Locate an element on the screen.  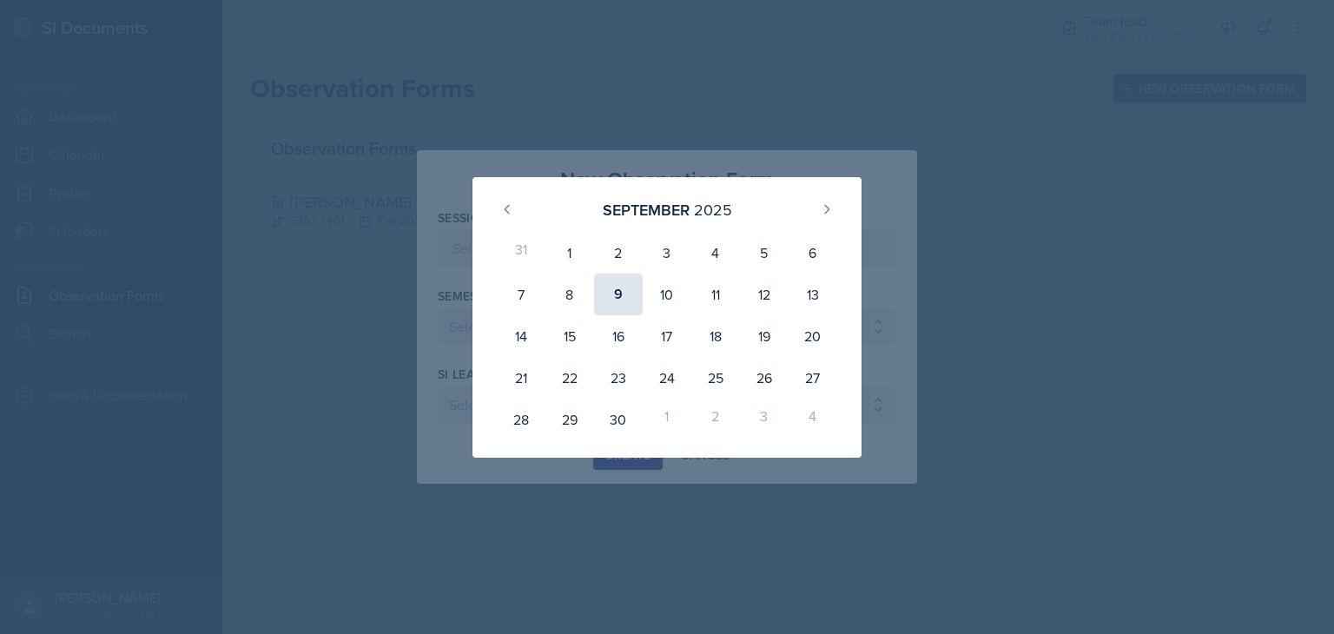
div: 11 is located at coordinates (715, 294).